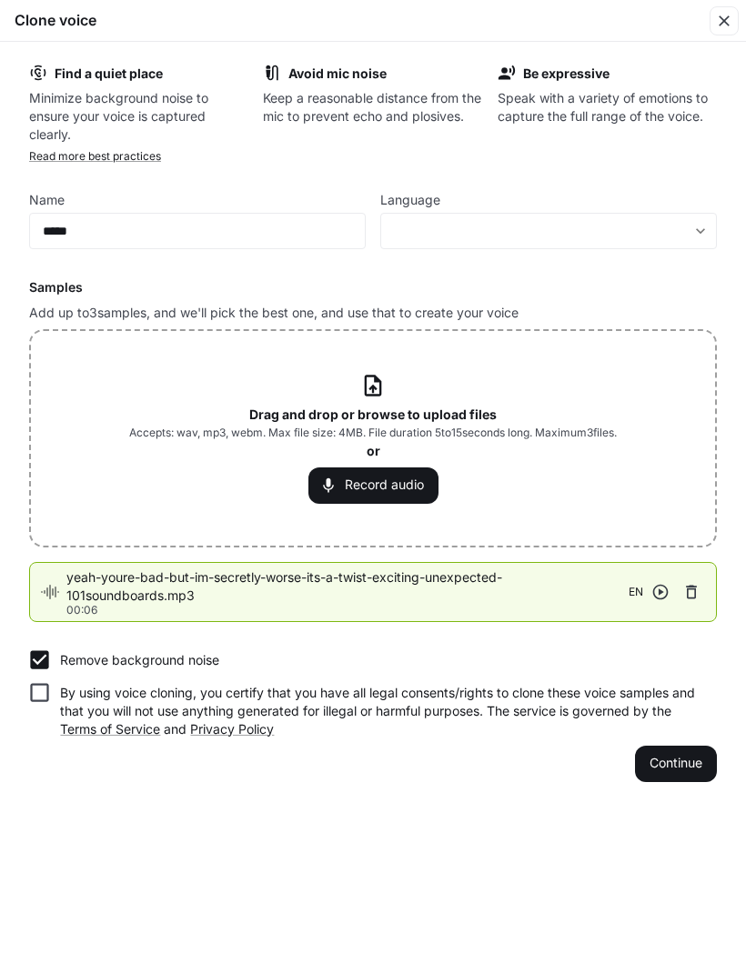 This screenshot has width=746, height=973. I want to click on p: Name, so click(46, 201).